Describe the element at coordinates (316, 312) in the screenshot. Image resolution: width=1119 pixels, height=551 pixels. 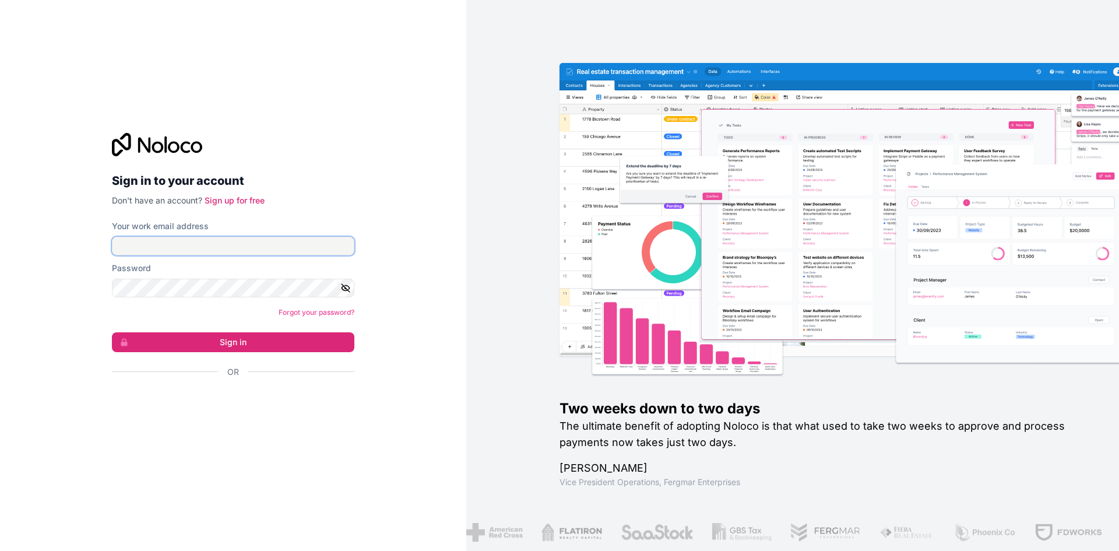
I see `a: Forgot your password?` at that location.